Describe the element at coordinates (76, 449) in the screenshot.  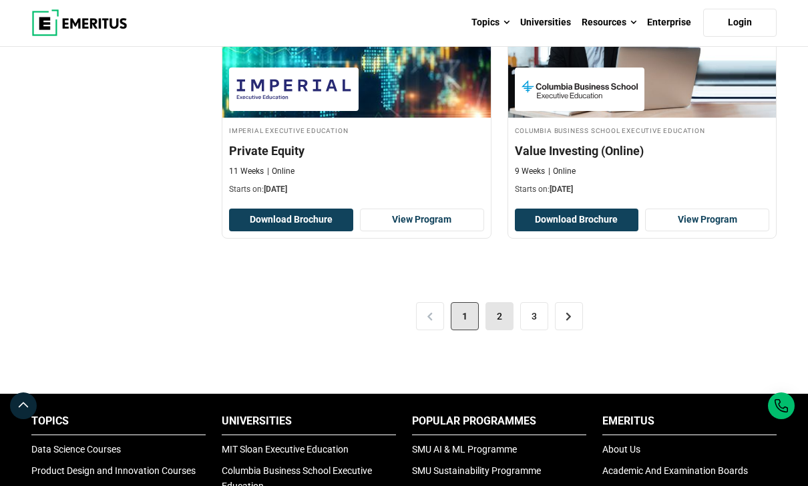
I see `a: Data Science Courses` at that location.